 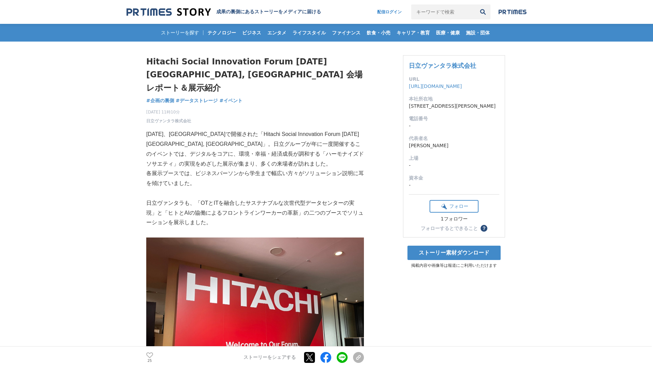 I want to click on span: #イベント, so click(x=231, y=100).